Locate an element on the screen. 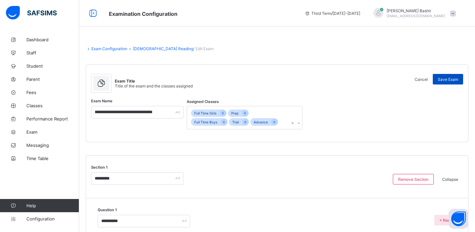  span: Remove Section is located at coordinates (414, 179).